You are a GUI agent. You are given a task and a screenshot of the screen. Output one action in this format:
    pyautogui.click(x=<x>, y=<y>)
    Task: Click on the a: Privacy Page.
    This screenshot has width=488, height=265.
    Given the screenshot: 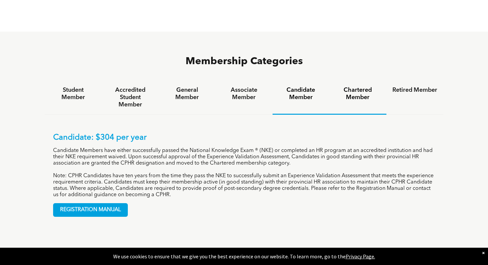 What is the action you would take?
    pyautogui.click(x=360, y=256)
    